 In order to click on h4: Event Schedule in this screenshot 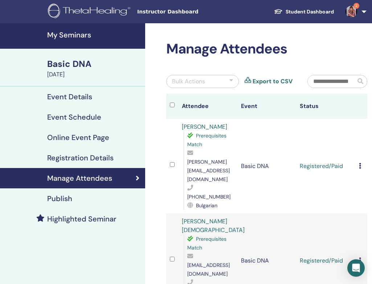, I will do `click(74, 117)`.